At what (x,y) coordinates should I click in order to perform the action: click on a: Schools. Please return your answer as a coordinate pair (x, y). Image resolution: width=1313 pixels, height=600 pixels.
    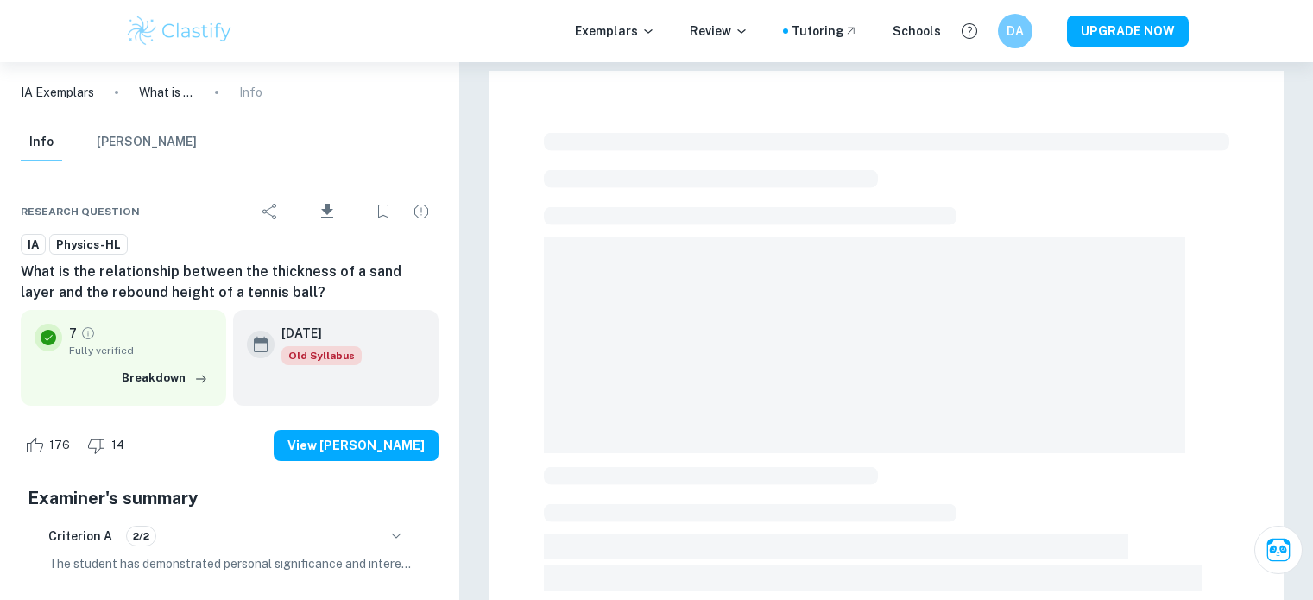
    Looking at the image, I should click on (917, 31).